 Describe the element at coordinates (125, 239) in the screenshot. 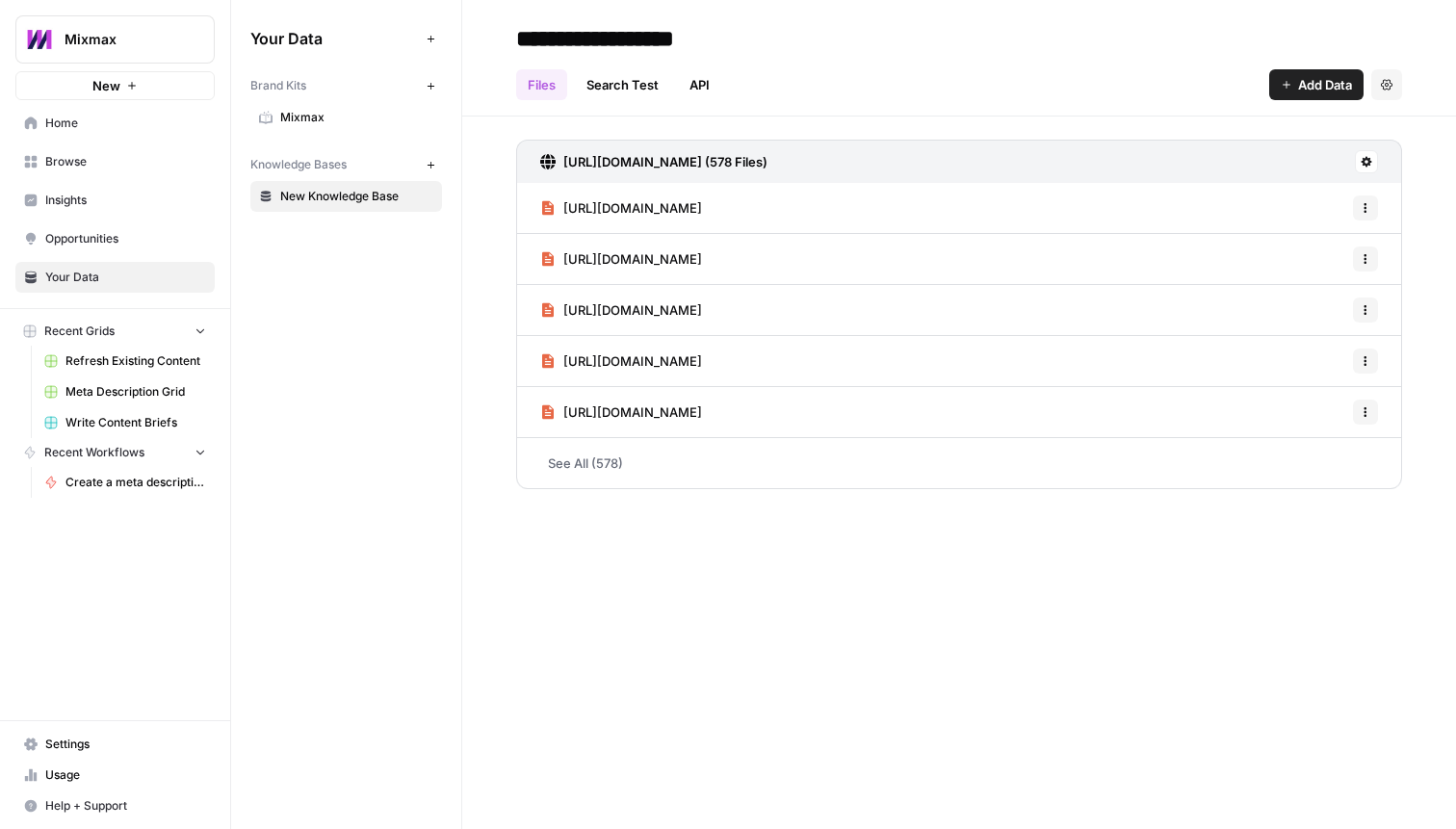

I see `span: Opportunities` at that location.